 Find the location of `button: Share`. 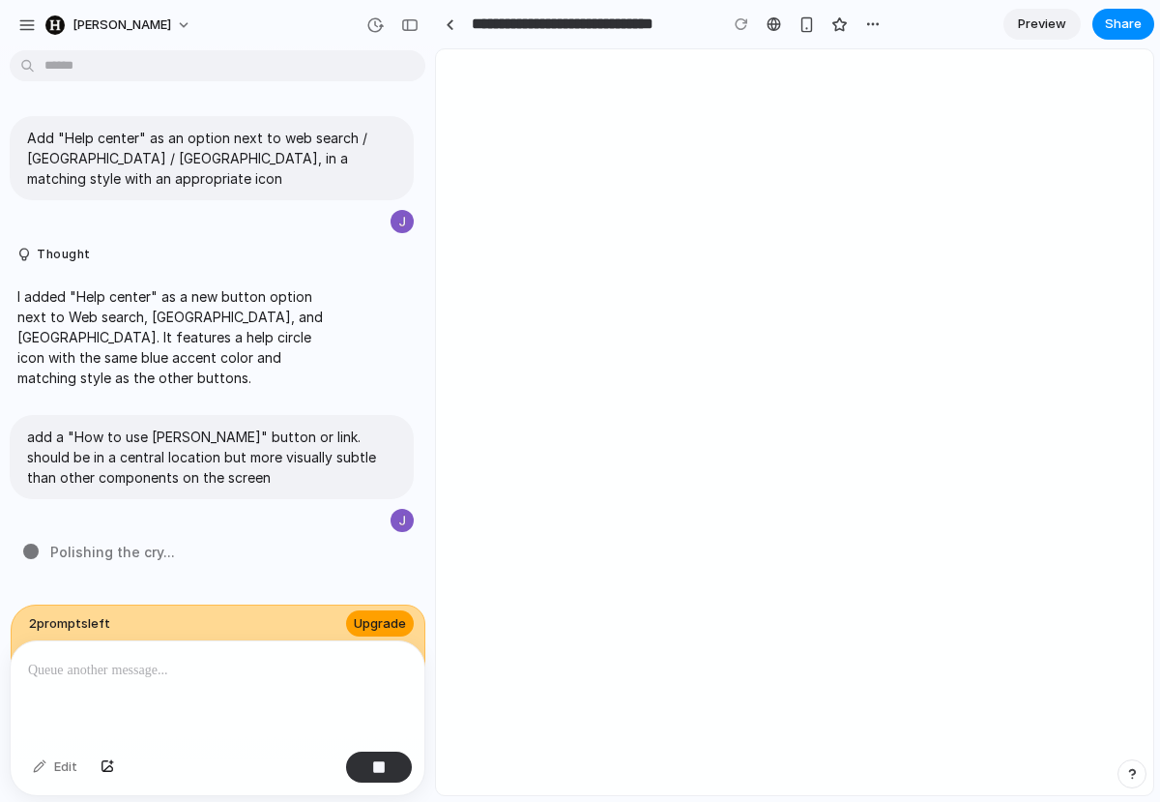

button: Share is located at coordinates (1124, 24).